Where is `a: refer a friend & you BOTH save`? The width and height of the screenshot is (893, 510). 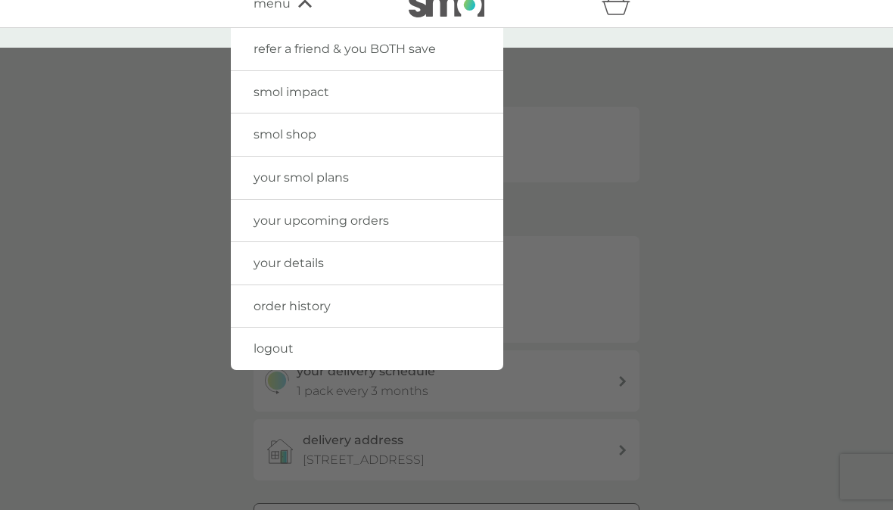 a: refer a friend & you BOTH save is located at coordinates (367, 49).